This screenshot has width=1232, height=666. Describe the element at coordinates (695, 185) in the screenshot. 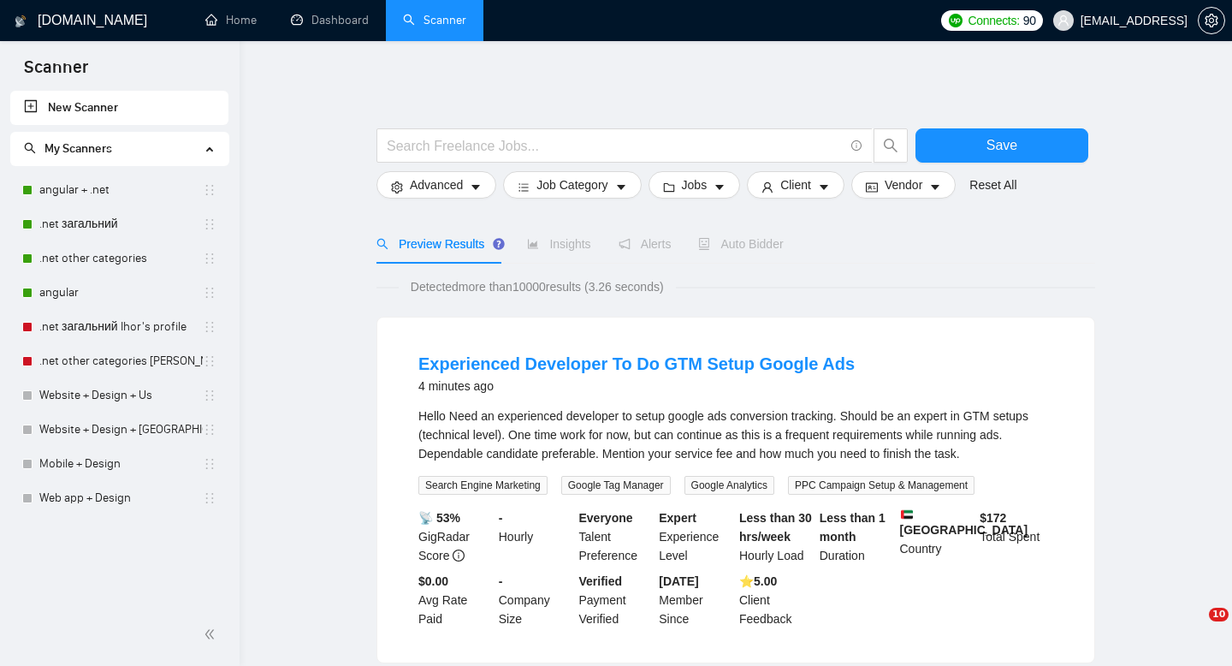

I see `button: folderJobscaret-down` at that location.